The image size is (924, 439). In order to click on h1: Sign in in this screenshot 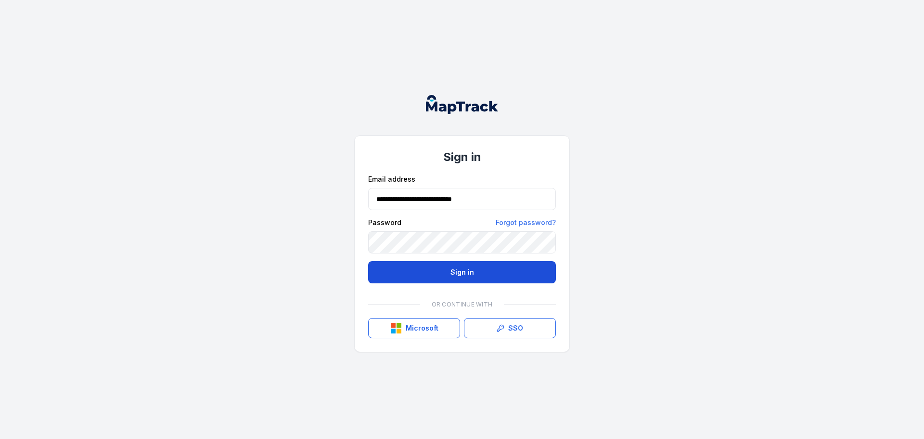, I will do `click(462, 157)`.